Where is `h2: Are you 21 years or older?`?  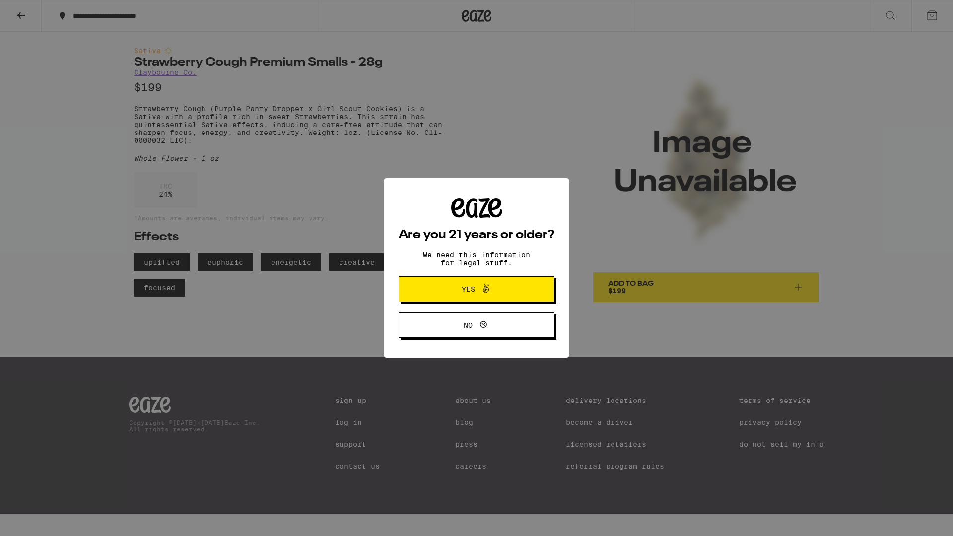 h2: Are you 21 years or older? is located at coordinates (476, 235).